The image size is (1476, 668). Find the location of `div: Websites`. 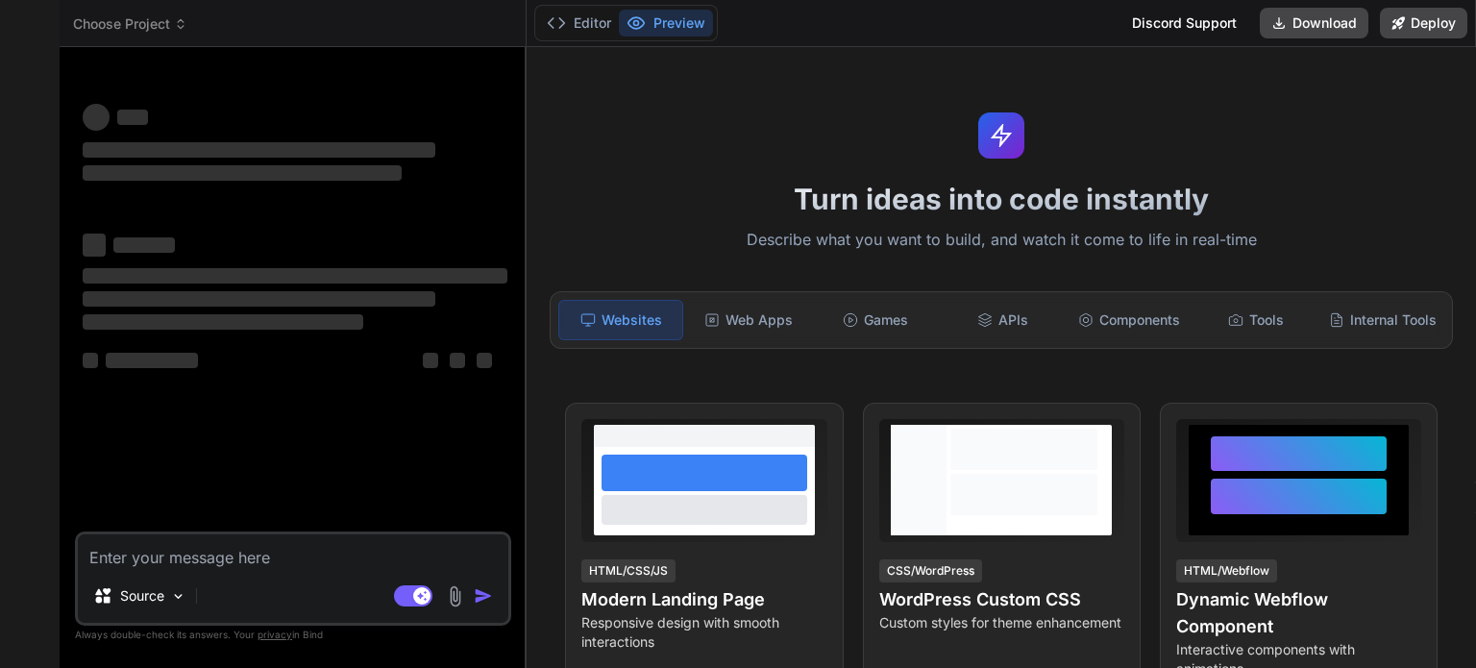

div: Websites is located at coordinates (621, 320).